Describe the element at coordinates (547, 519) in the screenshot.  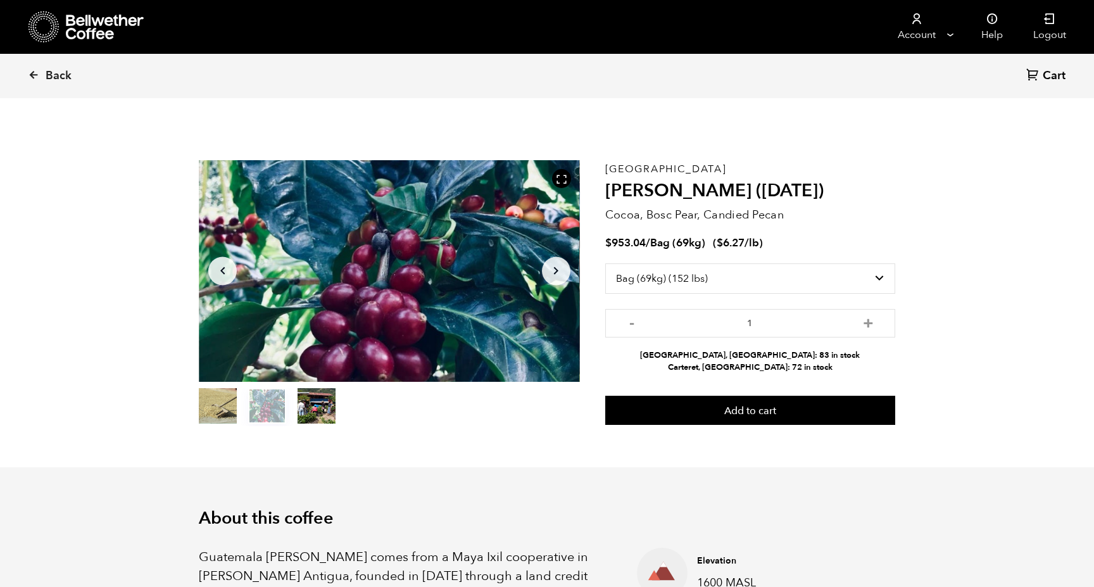
I see `h2: About this coffee` at that location.